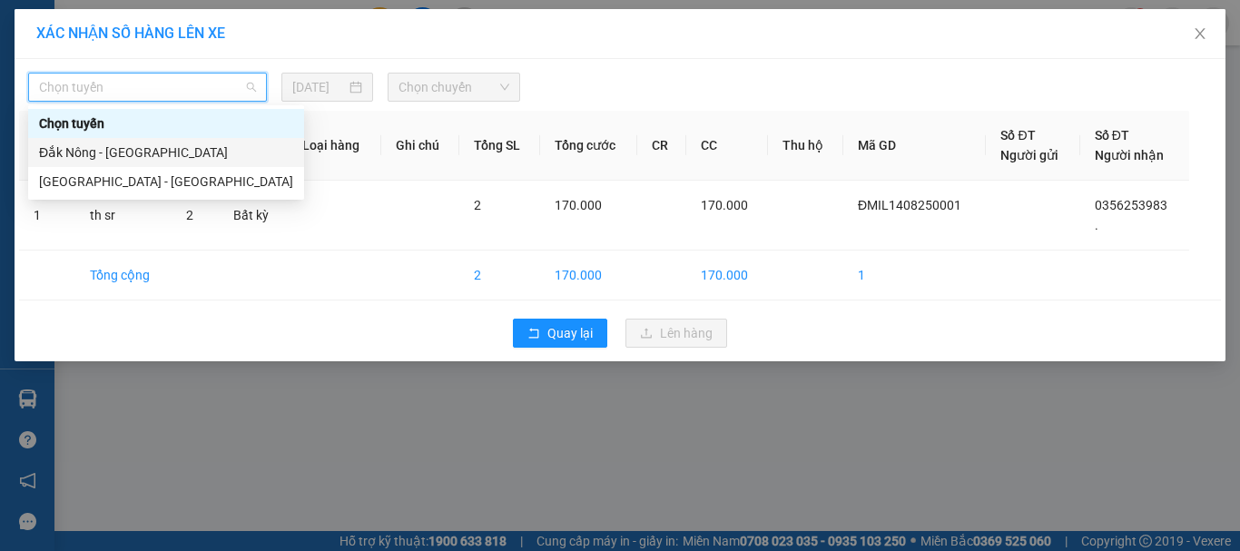  What do you see at coordinates (334, 145) in the screenshot?
I see `th: Loại hàng` at bounding box center [334, 145].